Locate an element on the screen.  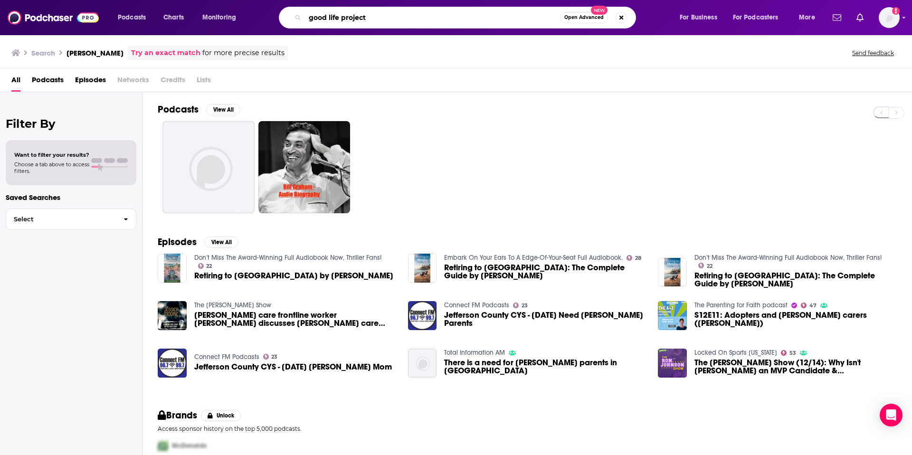
button: Show profile menu is located at coordinates (889, 18).